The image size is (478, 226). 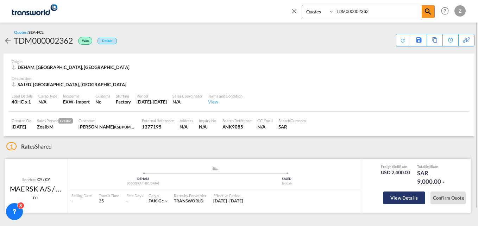 What do you see at coordinates (292, 120) in the screenshot?
I see `div: Search Currency` at bounding box center [292, 120].